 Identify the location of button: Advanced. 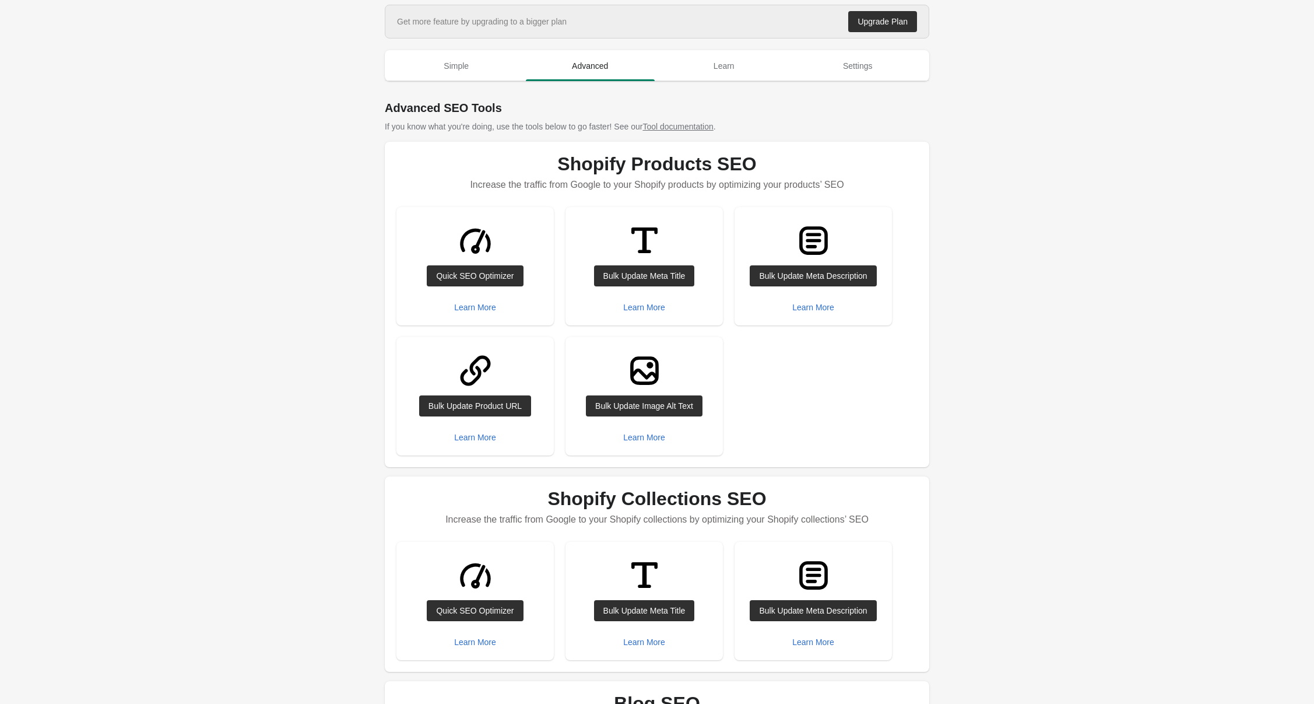
(591, 66).